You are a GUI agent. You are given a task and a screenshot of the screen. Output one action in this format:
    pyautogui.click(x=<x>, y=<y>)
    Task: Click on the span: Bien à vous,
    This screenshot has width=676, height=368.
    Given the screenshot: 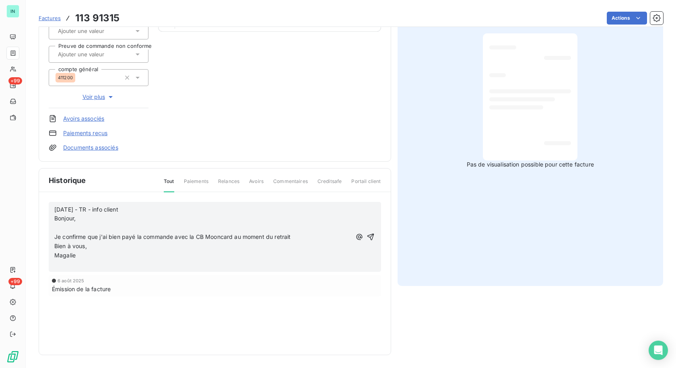 What is the action you would take?
    pyautogui.click(x=70, y=246)
    